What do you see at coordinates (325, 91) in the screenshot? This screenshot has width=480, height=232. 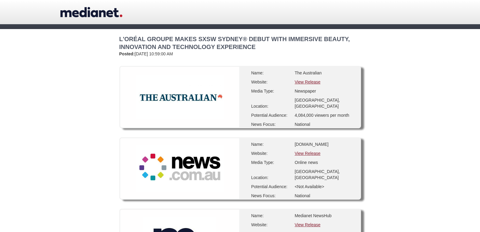 I see `div: Newspaper` at bounding box center [325, 91].